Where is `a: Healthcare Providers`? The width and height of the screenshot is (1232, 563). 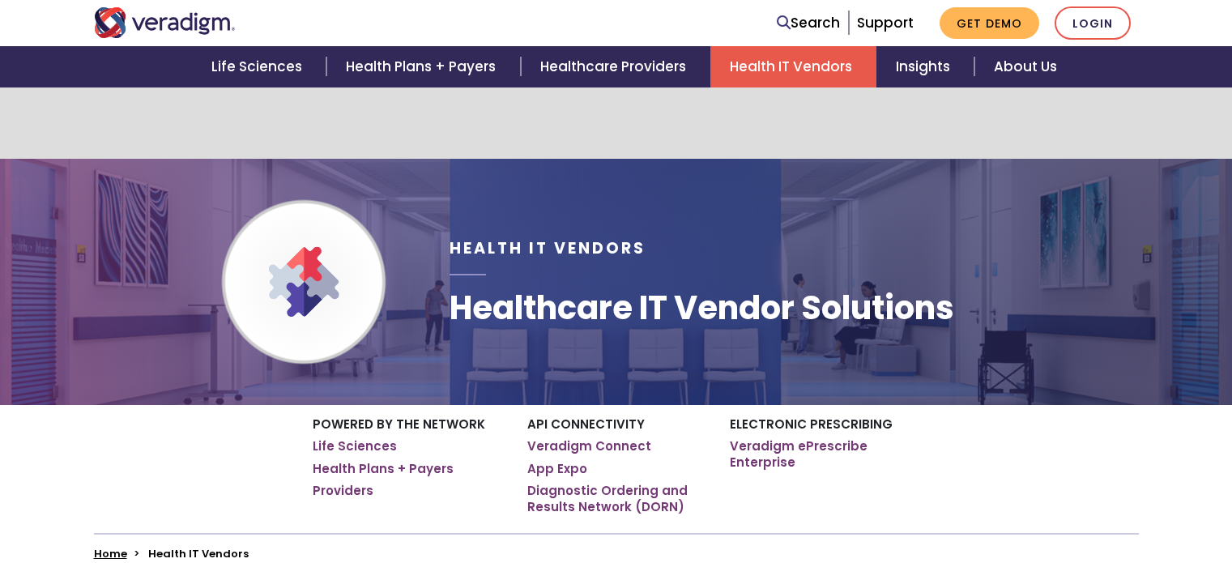 a: Healthcare Providers is located at coordinates (616, 66).